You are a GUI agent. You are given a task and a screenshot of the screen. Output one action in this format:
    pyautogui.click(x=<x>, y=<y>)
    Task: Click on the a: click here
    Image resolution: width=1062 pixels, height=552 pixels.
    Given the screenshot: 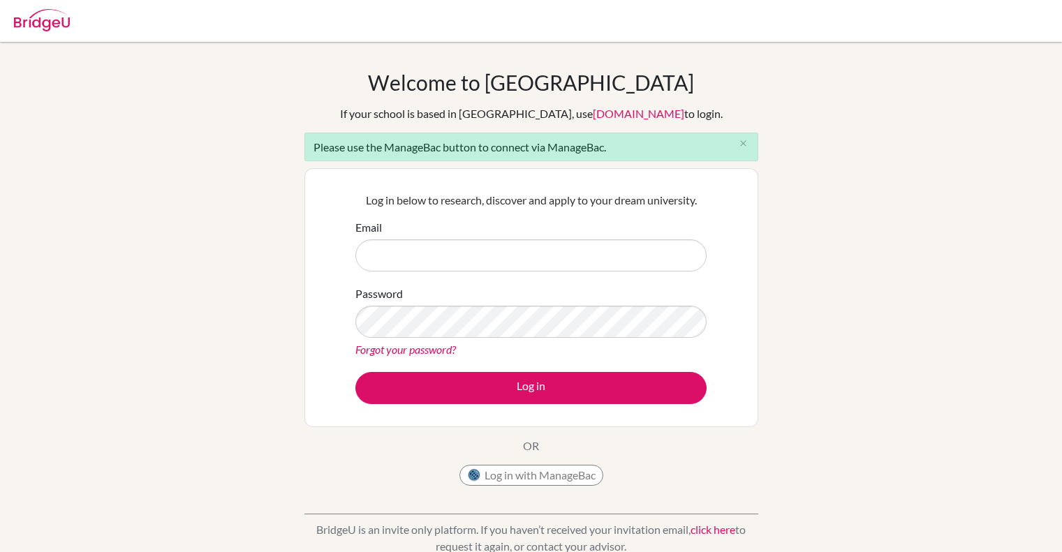 What is the action you would take?
    pyautogui.click(x=713, y=529)
    